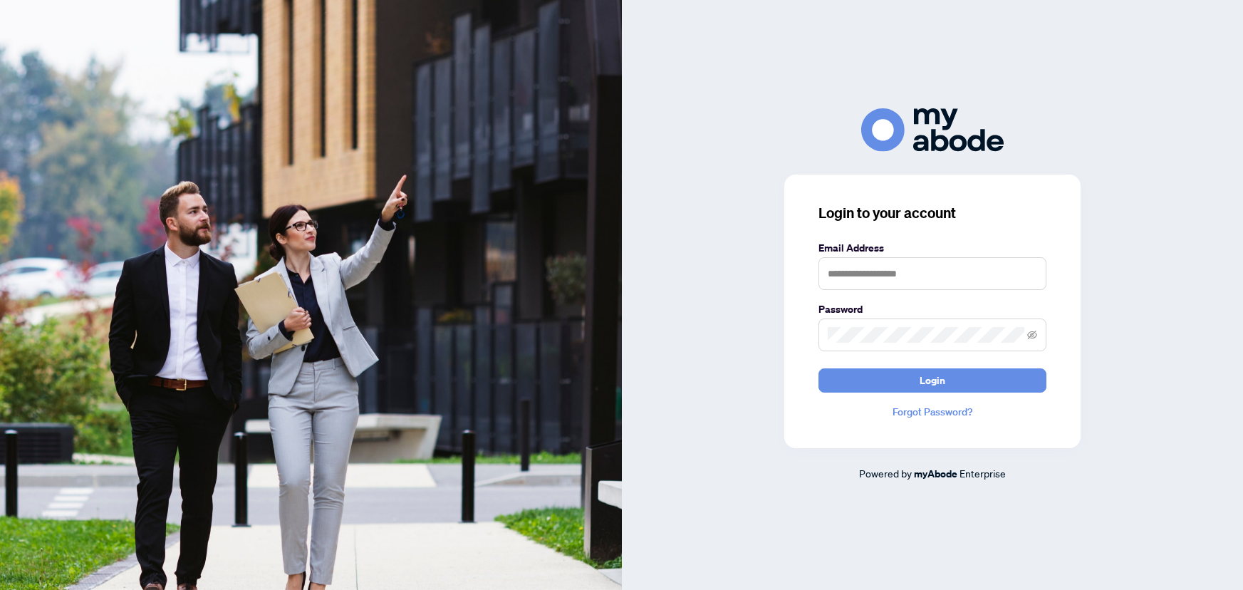 The image size is (1243, 590). I want to click on button: Login, so click(933, 380).